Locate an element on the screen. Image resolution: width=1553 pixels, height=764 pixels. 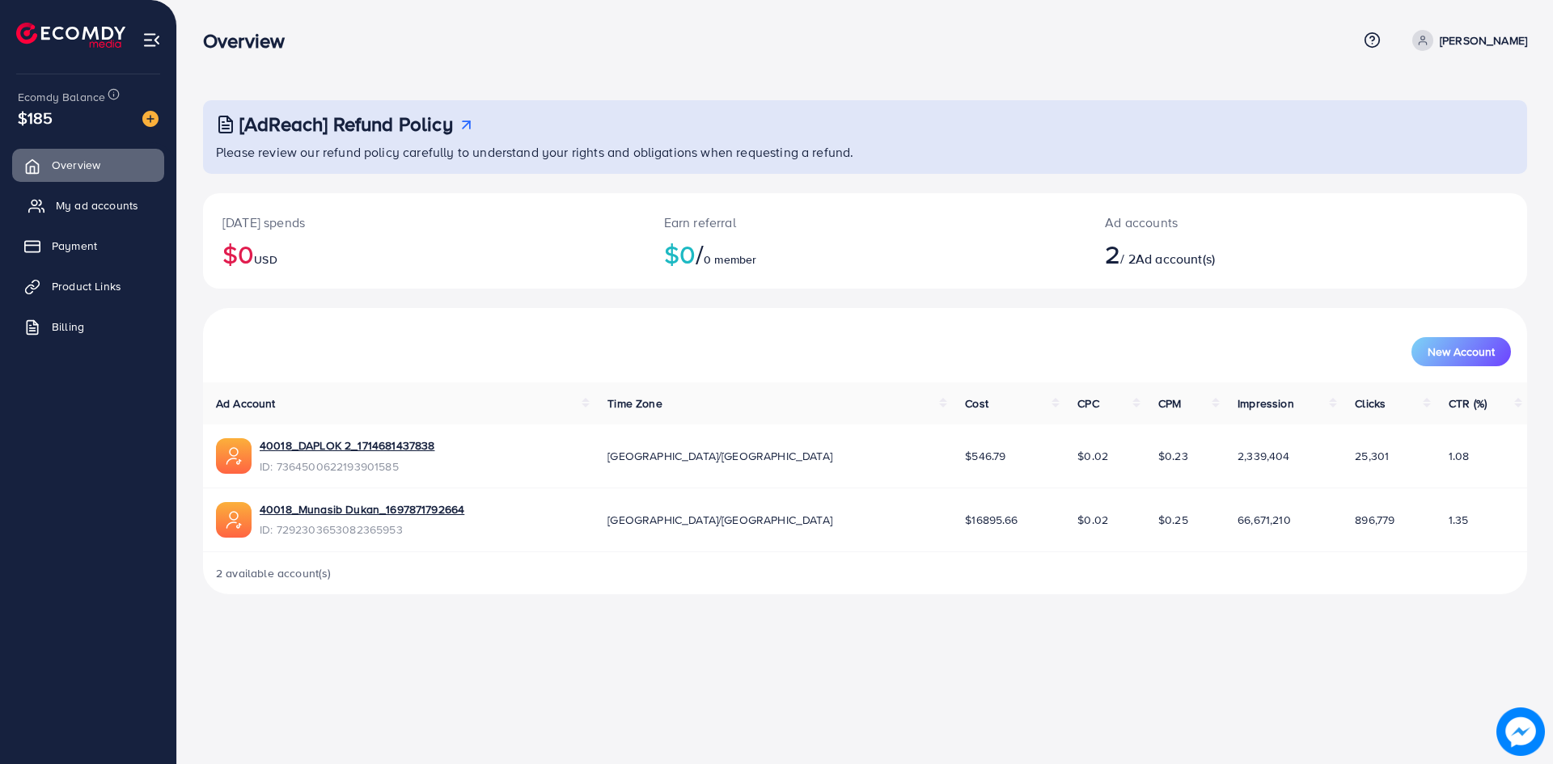
span: CPM is located at coordinates (1169, 404).